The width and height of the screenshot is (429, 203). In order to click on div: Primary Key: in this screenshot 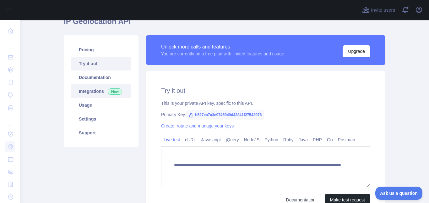, I will do `click(266, 114)`.